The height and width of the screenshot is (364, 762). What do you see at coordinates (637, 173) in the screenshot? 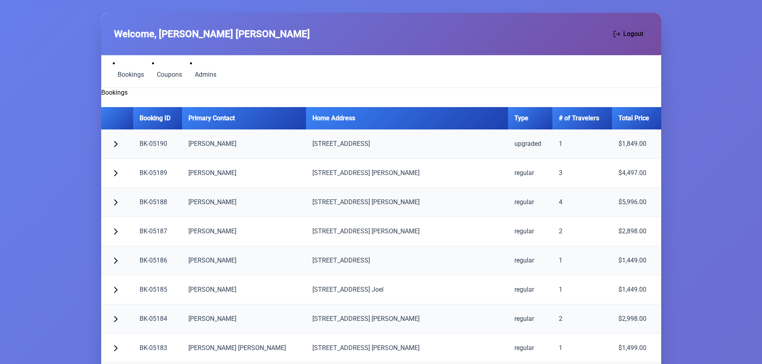
I see `td: $4,497.00` at bounding box center [637, 173].